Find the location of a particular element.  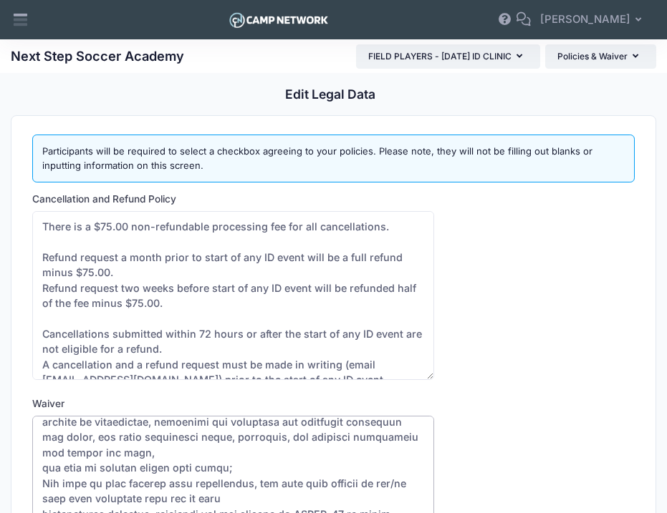

button: Policies & Waiver is located at coordinates (600, 57).